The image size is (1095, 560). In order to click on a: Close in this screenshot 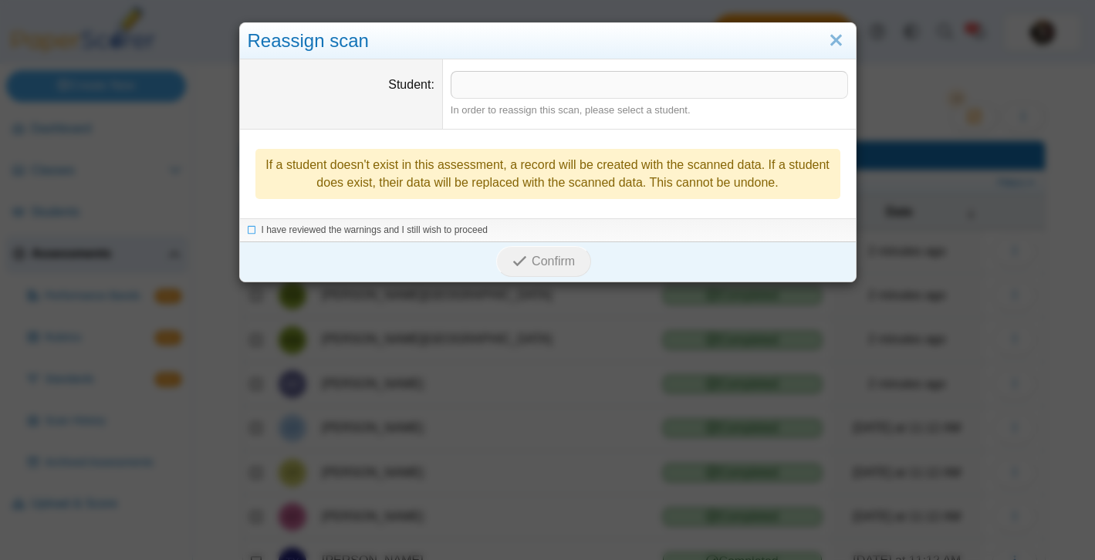, I will do `click(836, 41)`.